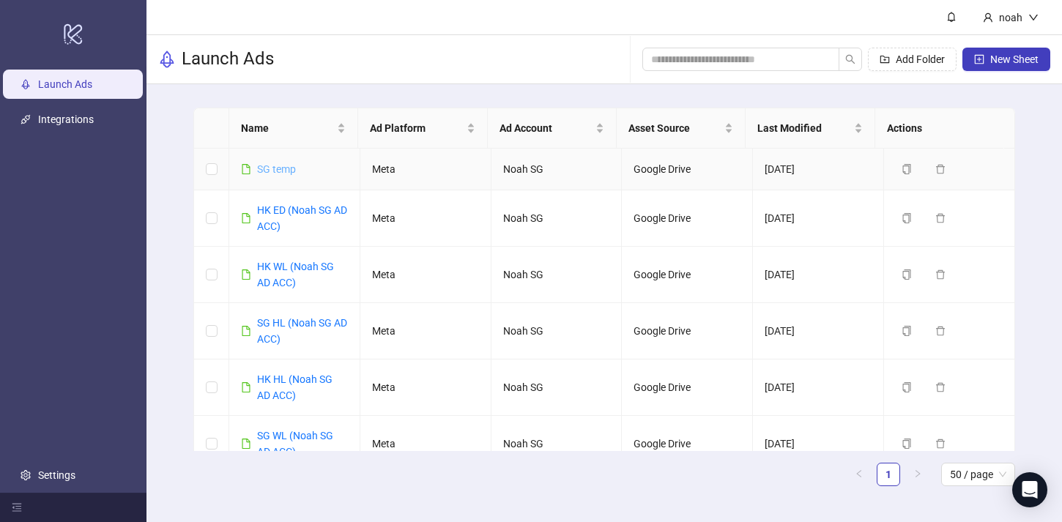  I want to click on a: Launch Ads, so click(65, 84).